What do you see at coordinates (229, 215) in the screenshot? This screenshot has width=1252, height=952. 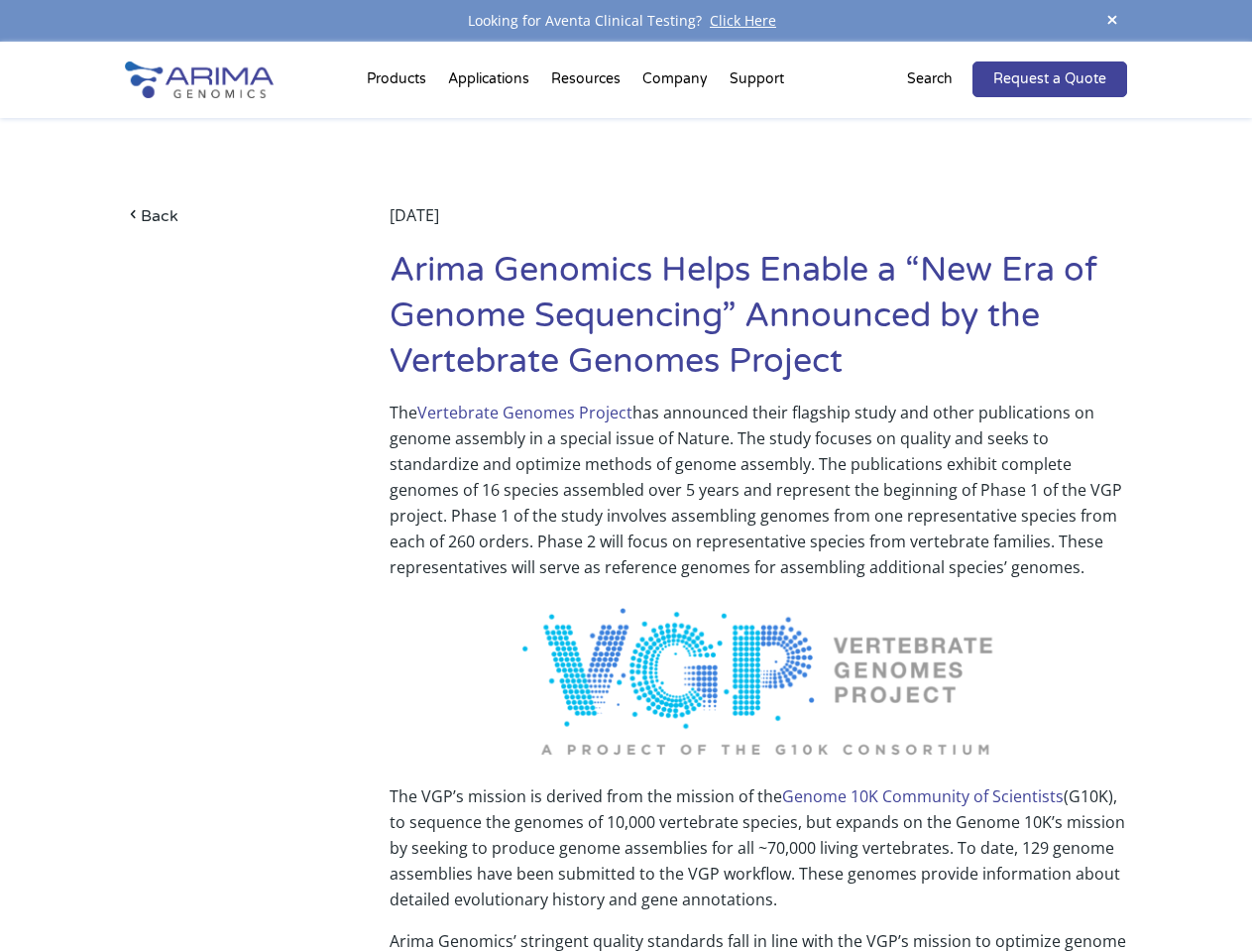 I see `a: Back` at bounding box center [229, 215].